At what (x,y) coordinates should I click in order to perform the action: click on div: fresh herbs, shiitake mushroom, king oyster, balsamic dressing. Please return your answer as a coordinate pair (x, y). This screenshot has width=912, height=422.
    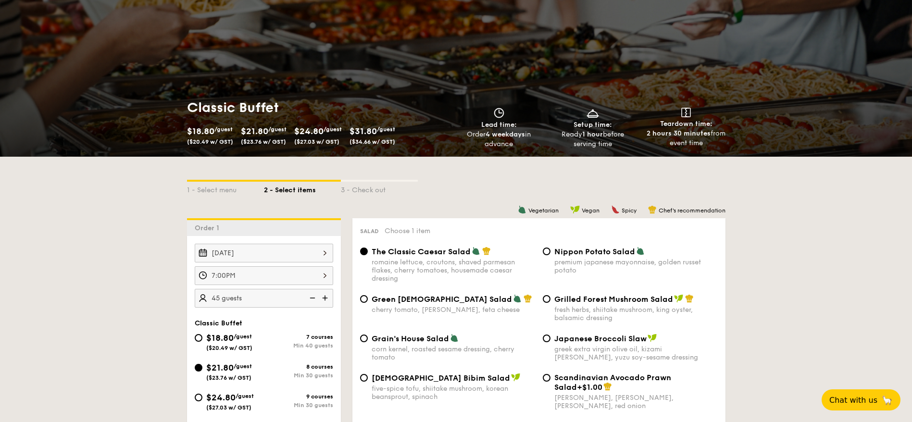
    Looking at the image, I should click on (636, 314).